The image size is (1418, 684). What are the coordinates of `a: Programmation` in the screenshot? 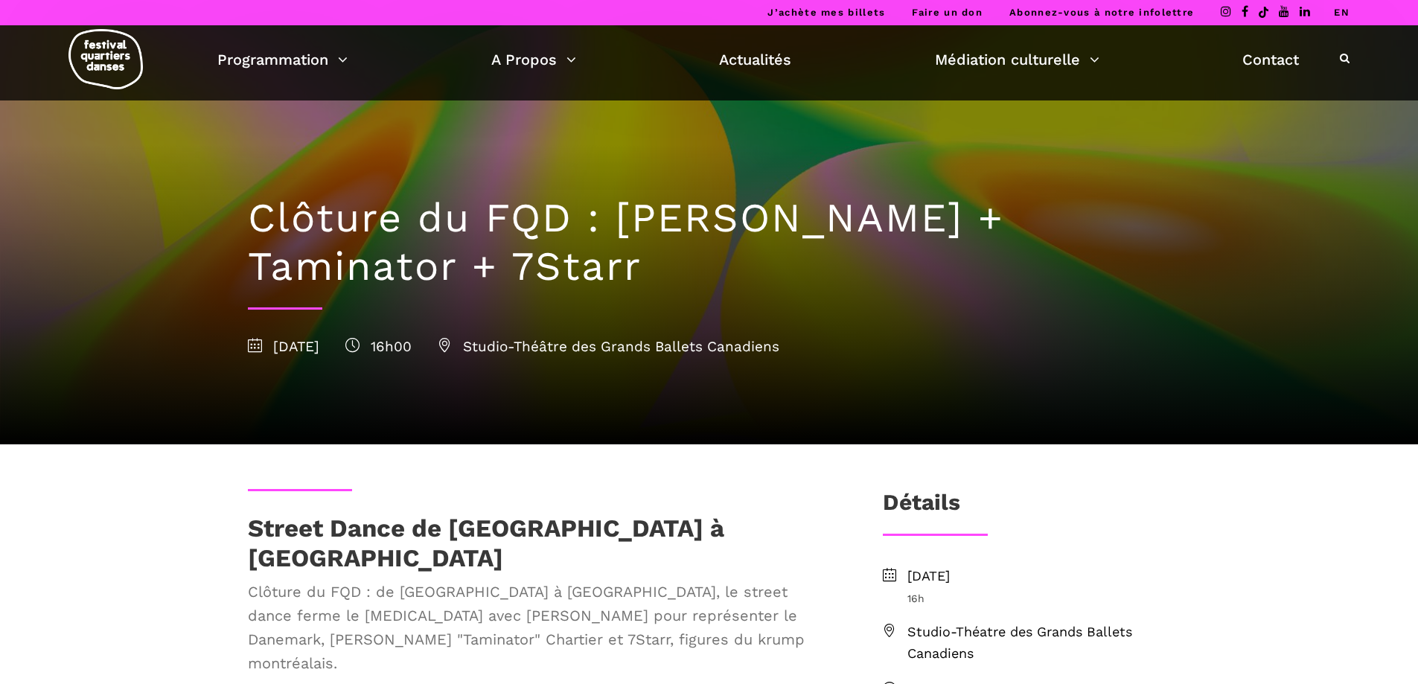 It's located at (282, 60).